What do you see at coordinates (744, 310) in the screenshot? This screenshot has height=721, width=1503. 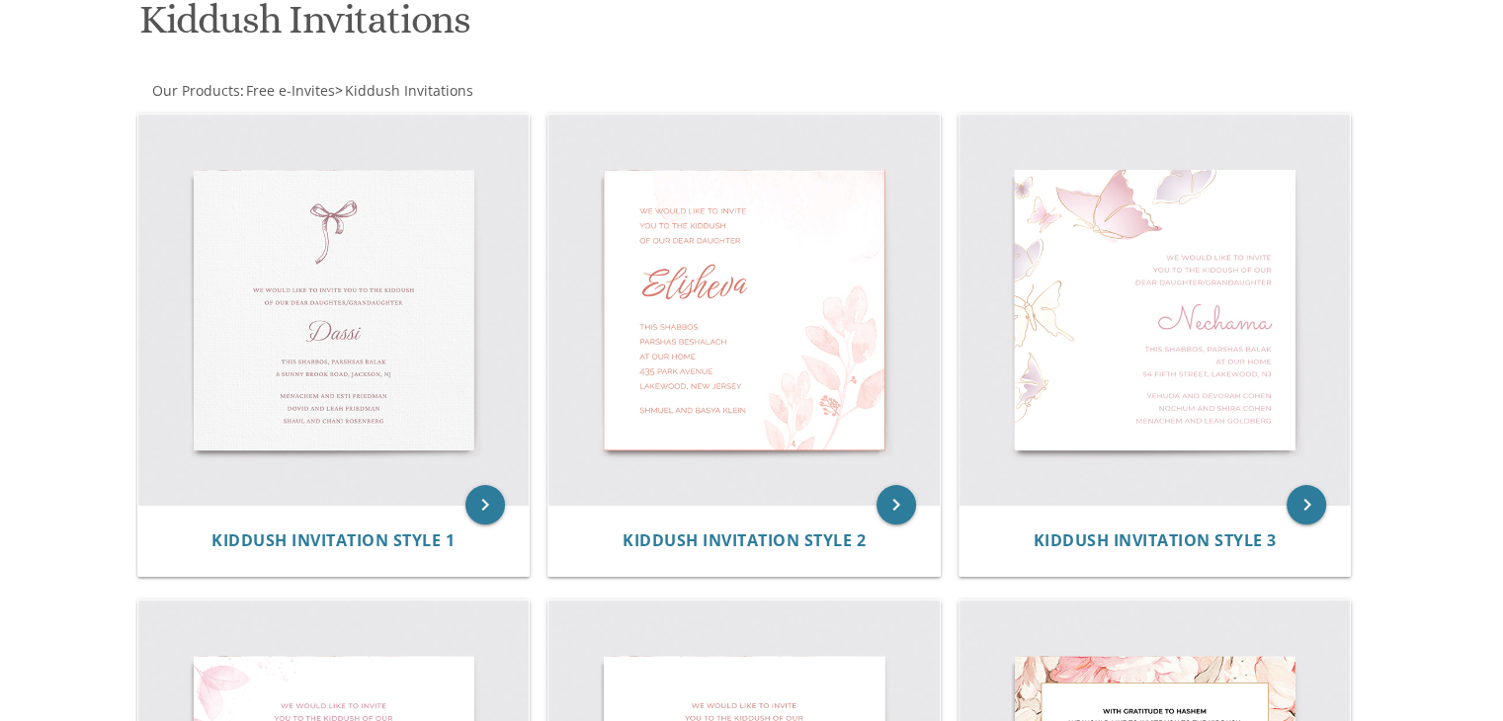 I see `img: Kiddush Invitation Style 2` at bounding box center [744, 310].